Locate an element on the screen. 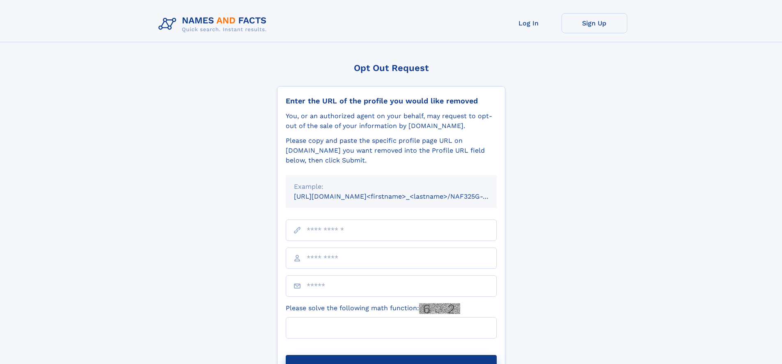  label: Please solve the following math function: is located at coordinates (373, 309).